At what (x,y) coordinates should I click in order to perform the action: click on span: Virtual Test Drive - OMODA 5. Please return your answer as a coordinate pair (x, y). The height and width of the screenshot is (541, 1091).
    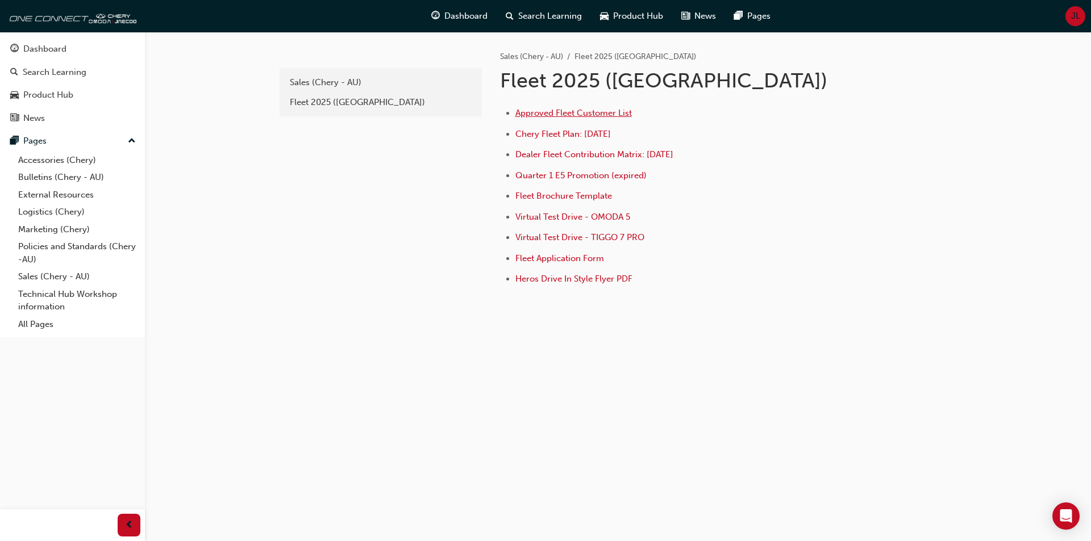
    Looking at the image, I should click on (573, 217).